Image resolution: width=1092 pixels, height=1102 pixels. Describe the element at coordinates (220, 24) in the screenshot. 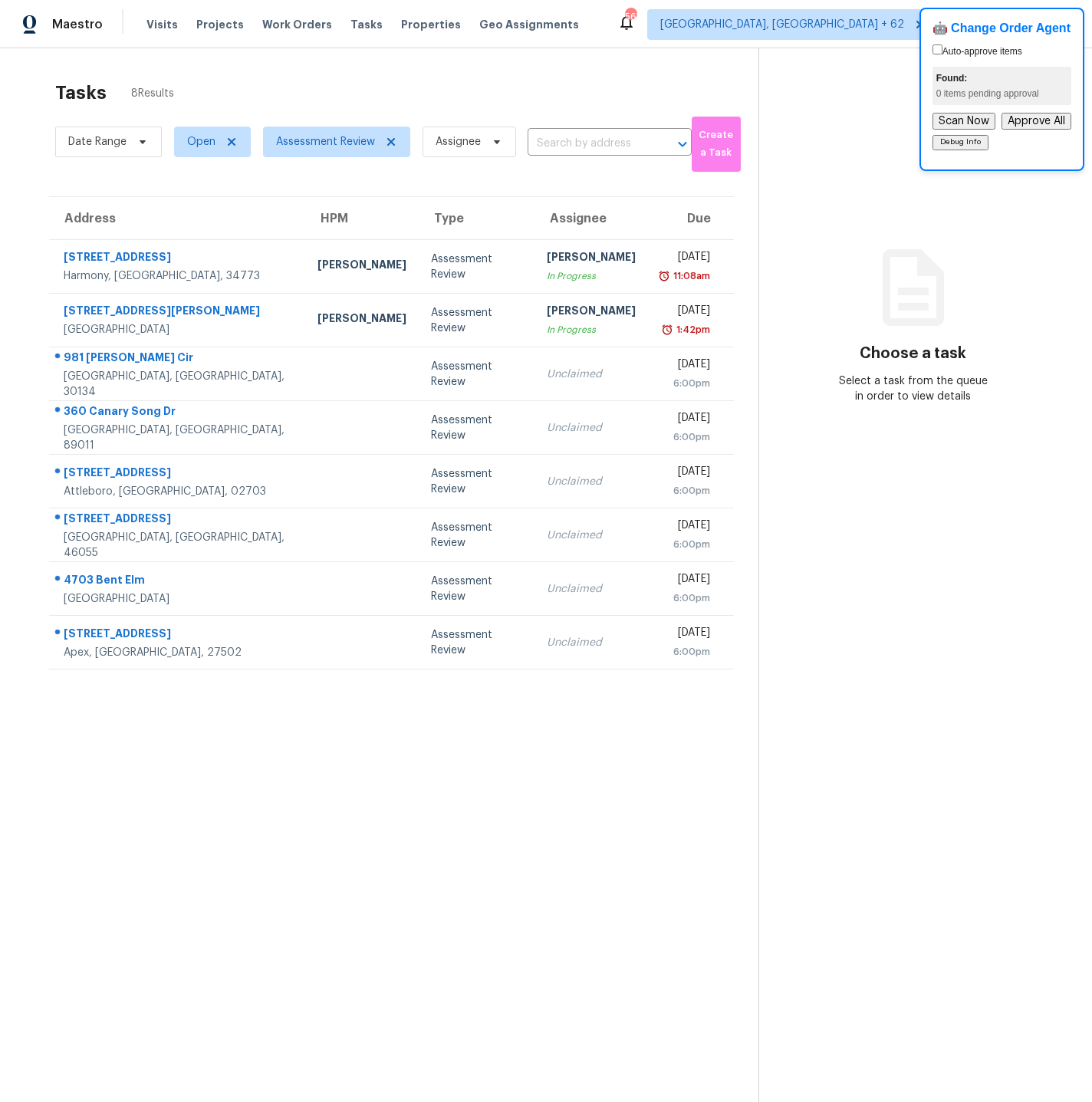

I see `span: Projects` at that location.